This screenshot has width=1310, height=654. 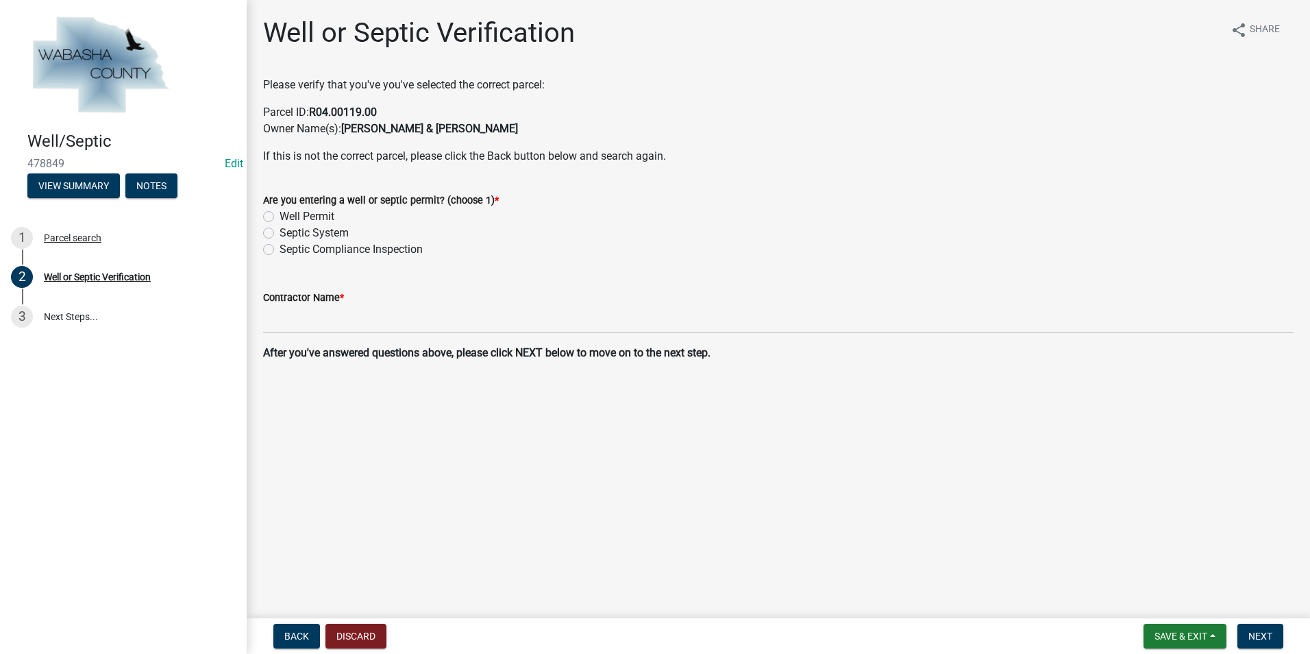 What do you see at coordinates (1265, 30) in the screenshot?
I see `span: Share` at bounding box center [1265, 30].